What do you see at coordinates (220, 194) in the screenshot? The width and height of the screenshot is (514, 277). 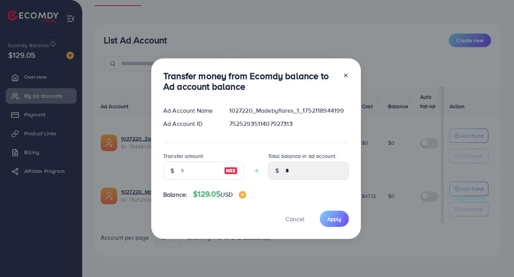 I see `h4: $129.05` at bounding box center [220, 194].